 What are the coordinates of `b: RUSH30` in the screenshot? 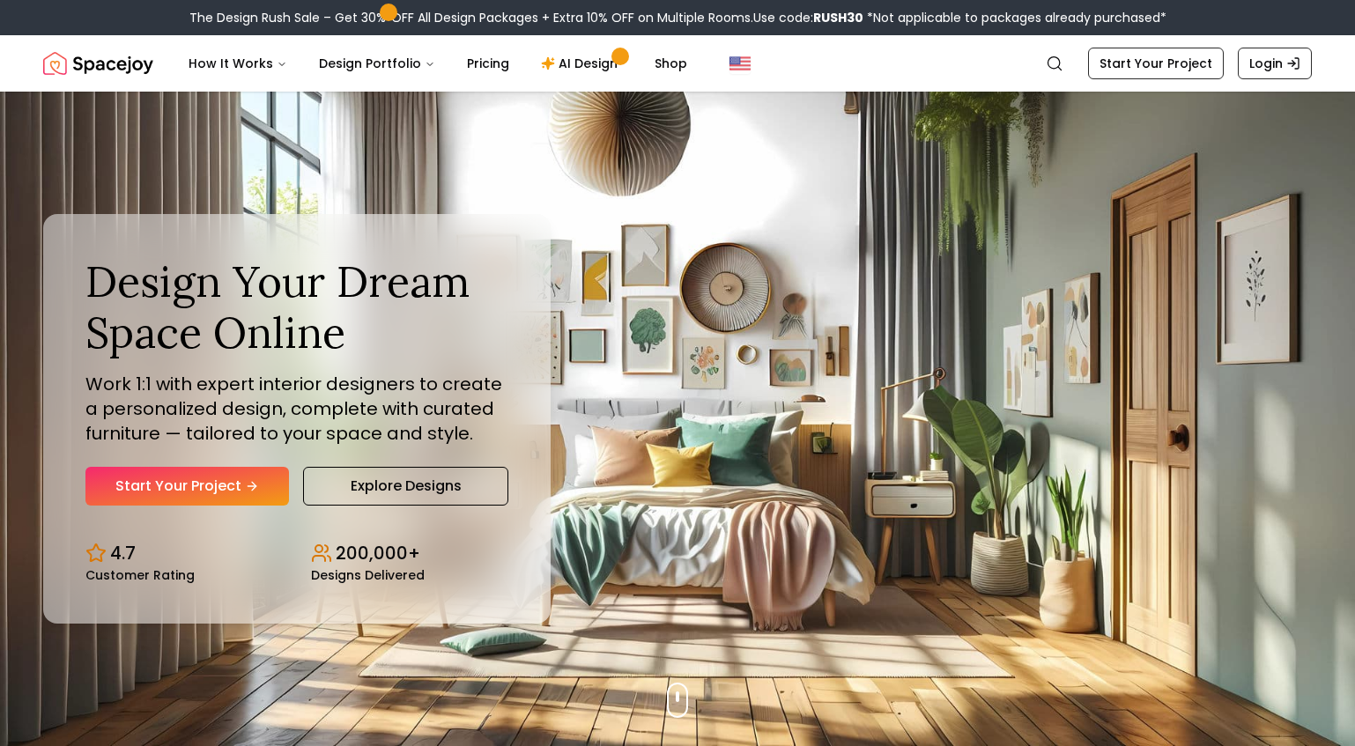 It's located at (838, 18).